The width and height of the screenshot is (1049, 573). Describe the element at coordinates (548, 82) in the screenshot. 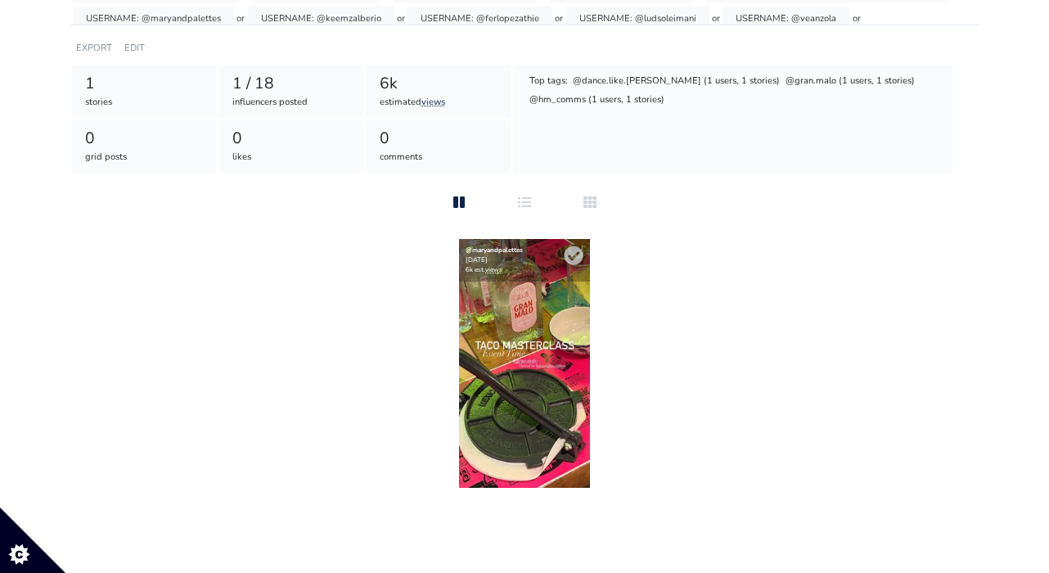

I see `div: Top tags:` at that location.